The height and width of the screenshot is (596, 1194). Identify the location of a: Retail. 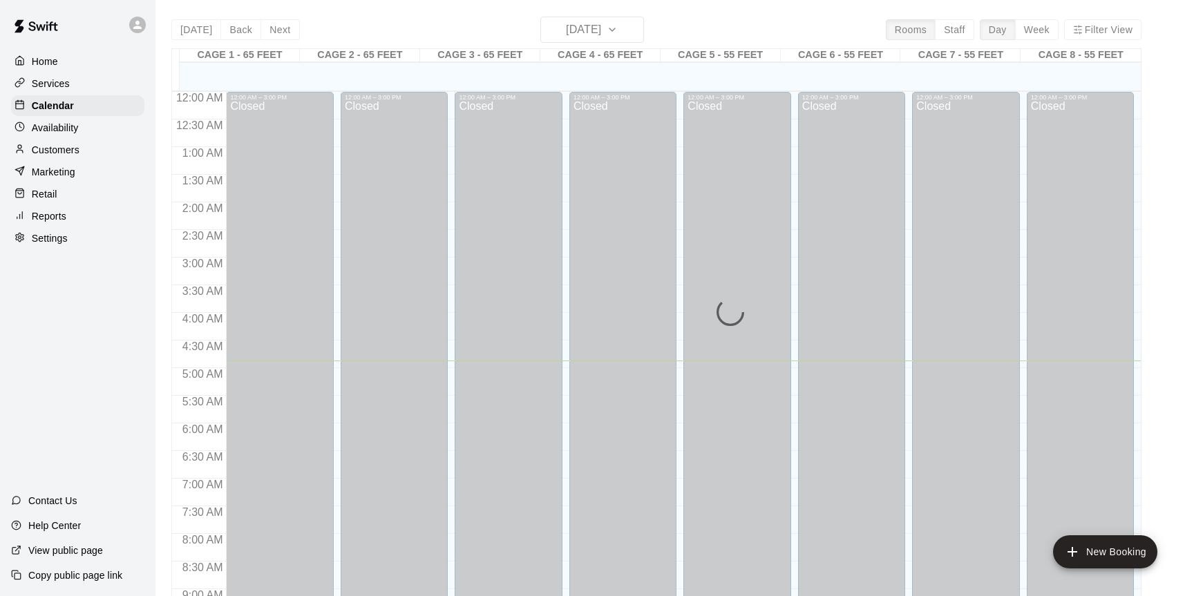
(77, 194).